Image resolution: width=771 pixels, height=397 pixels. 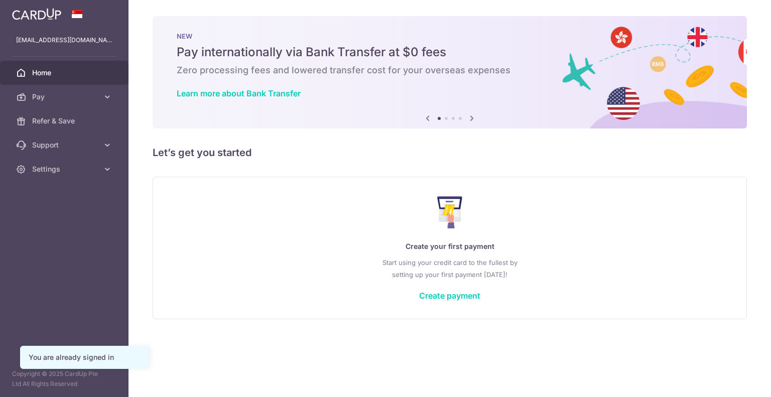 I want to click on img: Make Payment, so click(x=450, y=212).